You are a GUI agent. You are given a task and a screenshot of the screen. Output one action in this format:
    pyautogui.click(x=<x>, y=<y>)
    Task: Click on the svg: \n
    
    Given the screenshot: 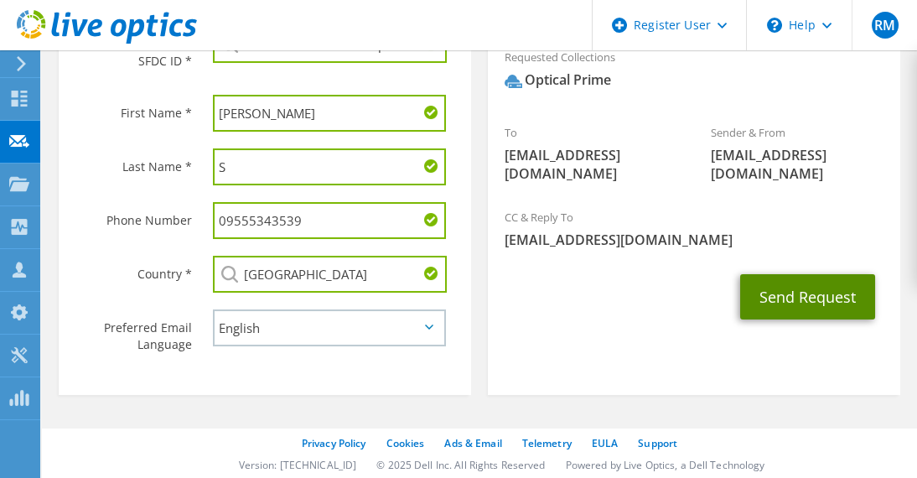 What is the action you would take?
    pyautogui.click(x=774, y=25)
    